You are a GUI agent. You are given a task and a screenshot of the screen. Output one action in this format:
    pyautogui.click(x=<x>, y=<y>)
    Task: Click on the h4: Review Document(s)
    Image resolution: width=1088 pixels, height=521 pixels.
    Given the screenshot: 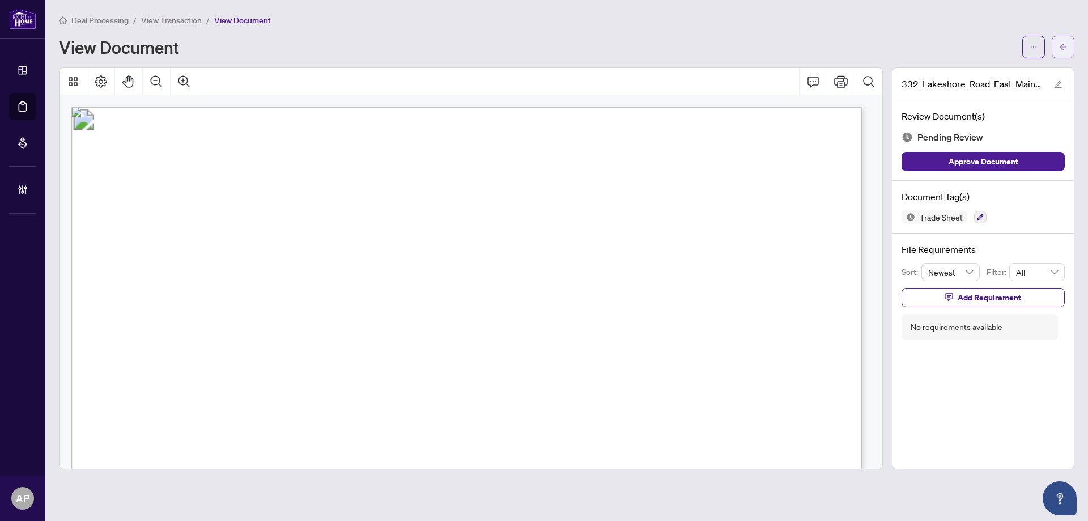 What is the action you would take?
    pyautogui.click(x=983, y=116)
    